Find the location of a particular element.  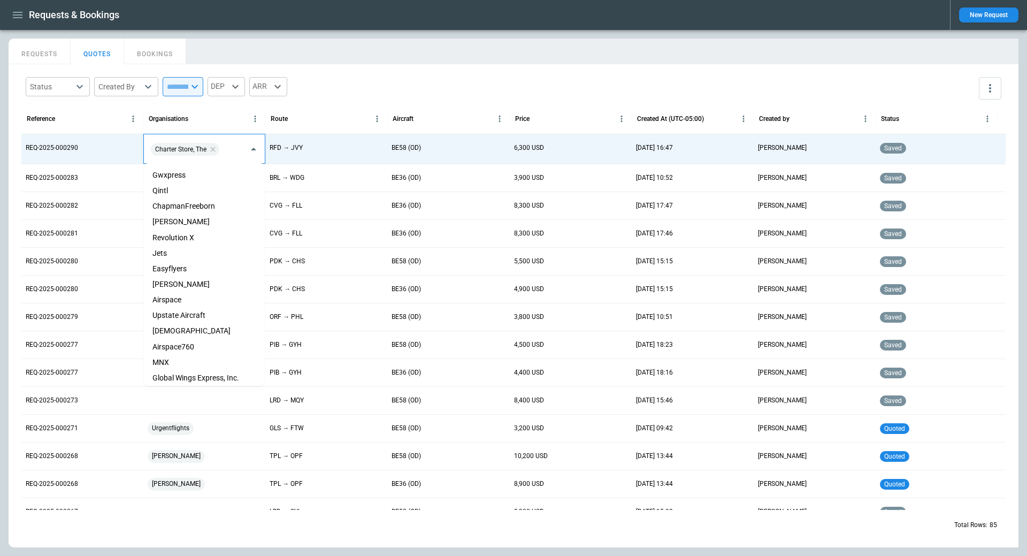

p: 3,200 USD is located at coordinates (529, 428).